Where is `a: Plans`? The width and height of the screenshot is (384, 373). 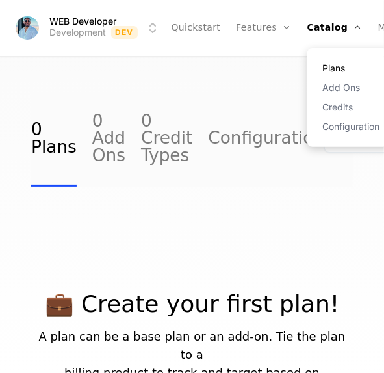 a: Plans is located at coordinates (353, 68).